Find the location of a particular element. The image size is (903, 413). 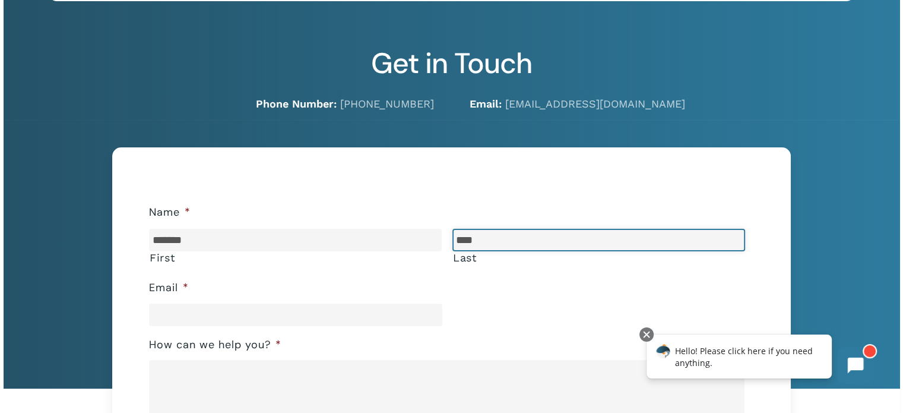

label: Last is located at coordinates (599, 258).